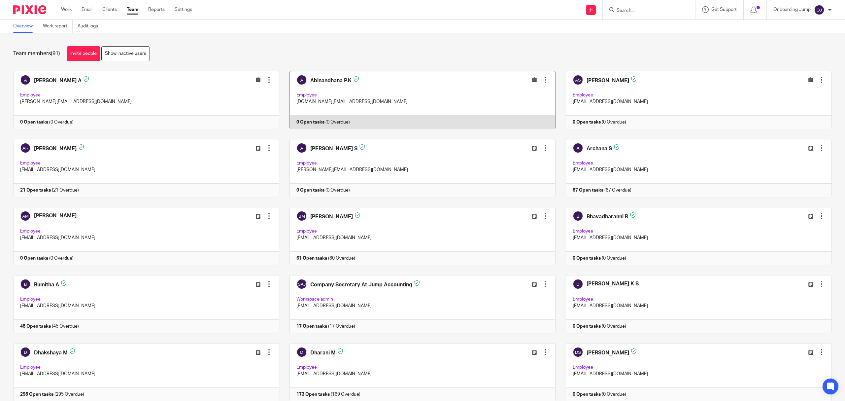 The image size is (845, 401). Describe the element at coordinates (724, 10) in the screenshot. I see `span: Get Support` at that location.